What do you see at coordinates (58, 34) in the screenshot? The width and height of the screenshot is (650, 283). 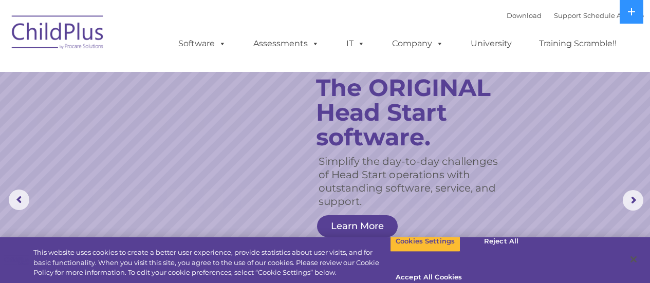 I see `img: ChildPlus by Procare Solutions` at bounding box center [58, 34].